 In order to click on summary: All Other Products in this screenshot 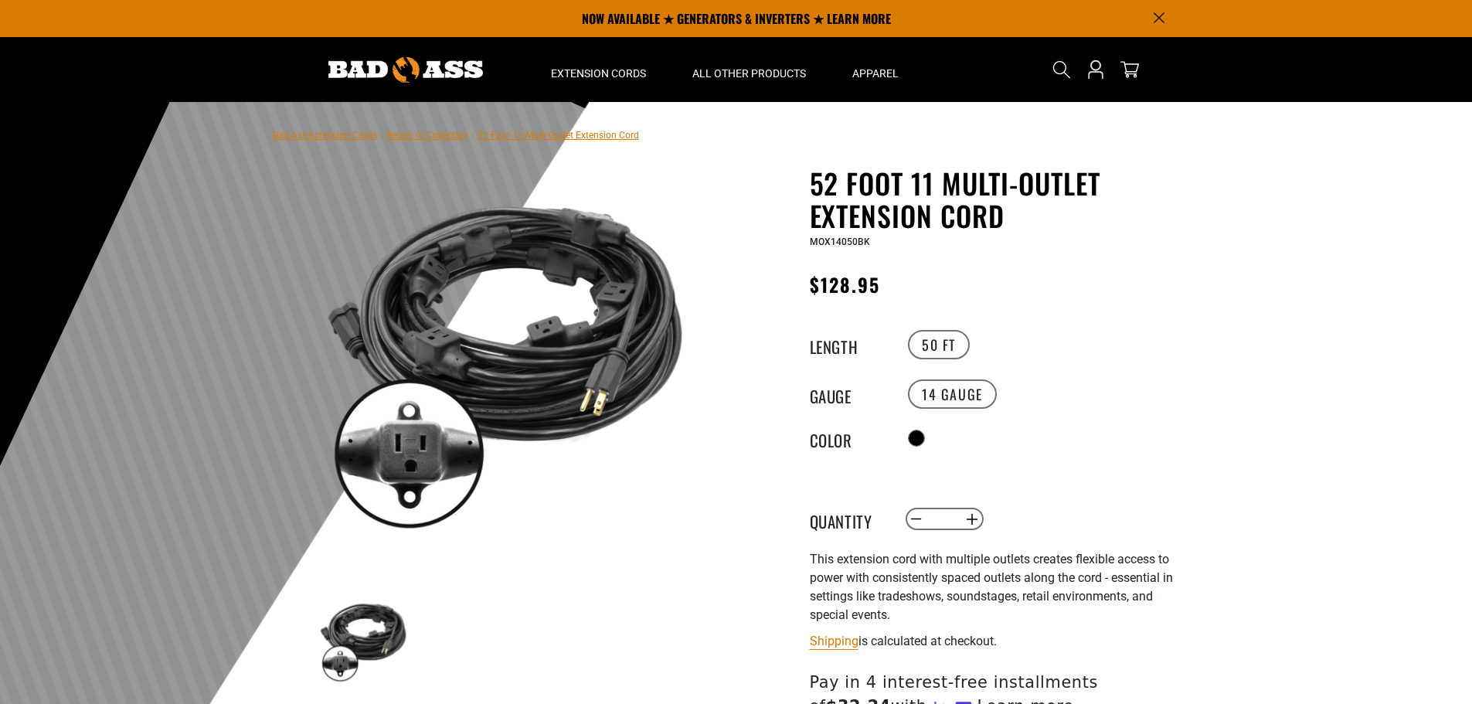, I will do `click(749, 70)`.